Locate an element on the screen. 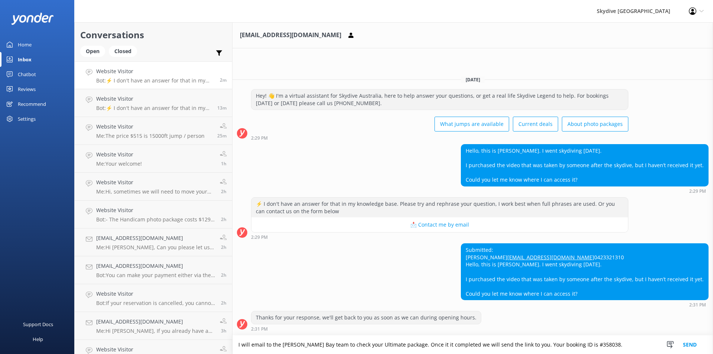 The image size is (713, 354). div: Closed is located at coordinates (123, 51).